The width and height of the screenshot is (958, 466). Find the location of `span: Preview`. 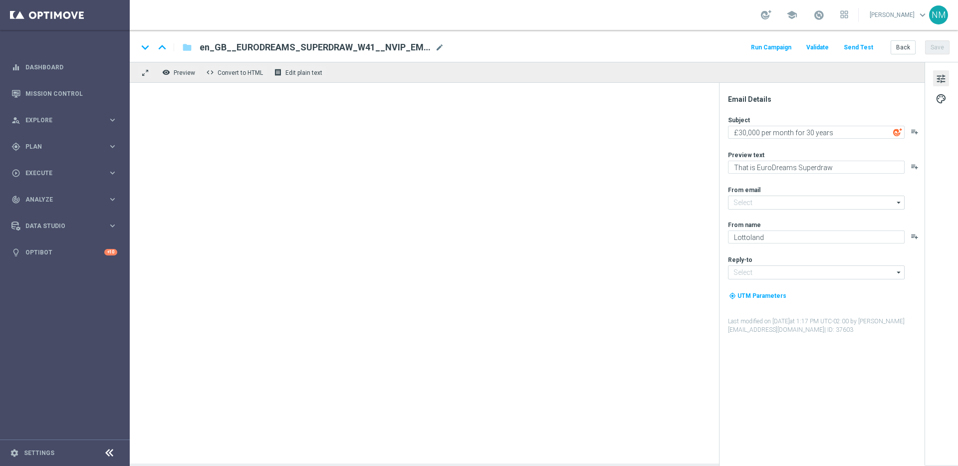

span: Preview is located at coordinates (184, 73).